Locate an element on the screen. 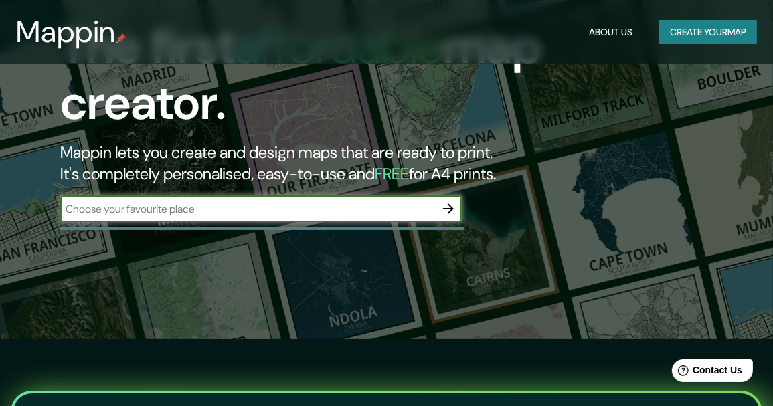  h3: Mappin is located at coordinates (66, 32).